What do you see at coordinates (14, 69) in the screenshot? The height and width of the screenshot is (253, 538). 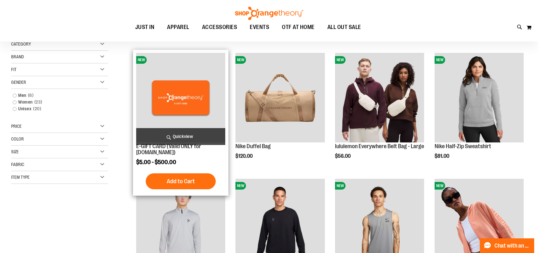 I see `span: Fit` at bounding box center [14, 69].